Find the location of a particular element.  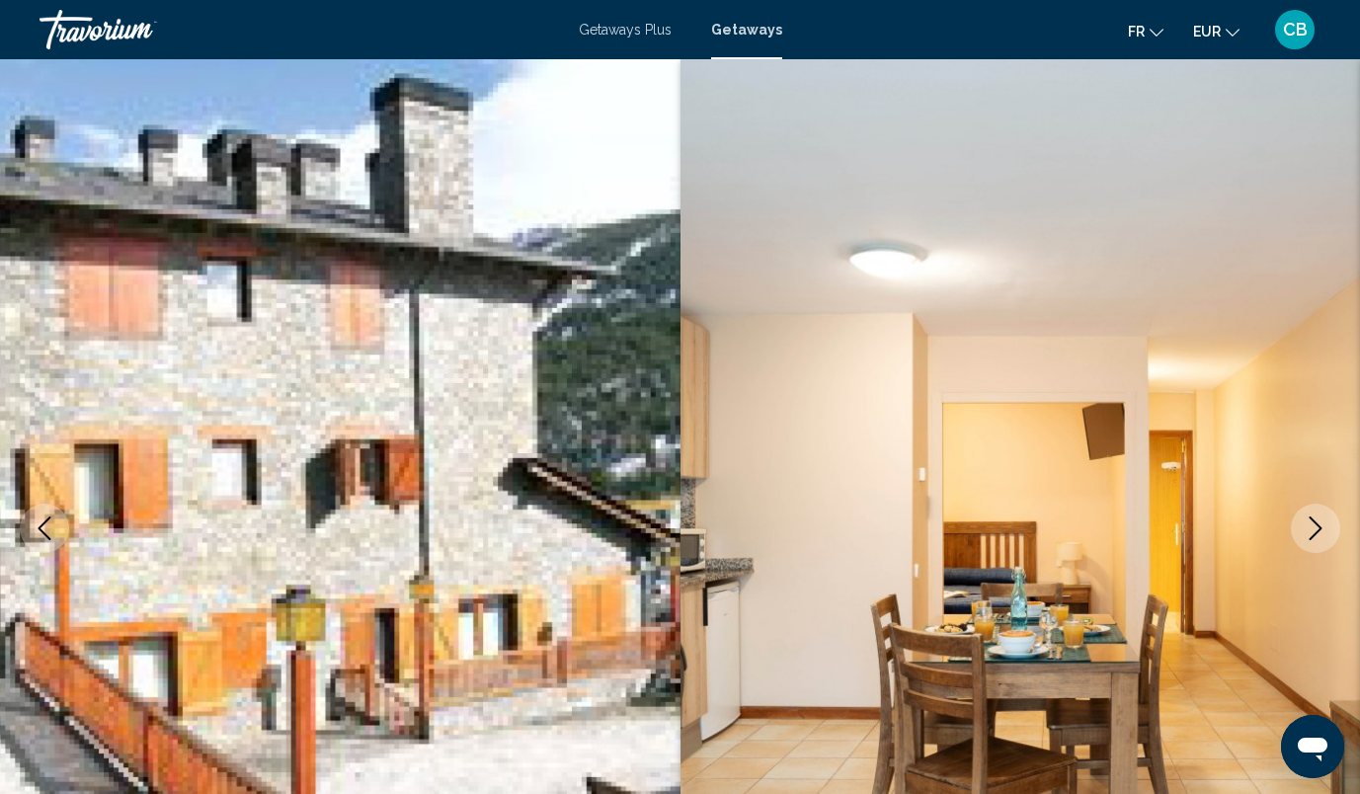

button: Change currency is located at coordinates (1216, 31).